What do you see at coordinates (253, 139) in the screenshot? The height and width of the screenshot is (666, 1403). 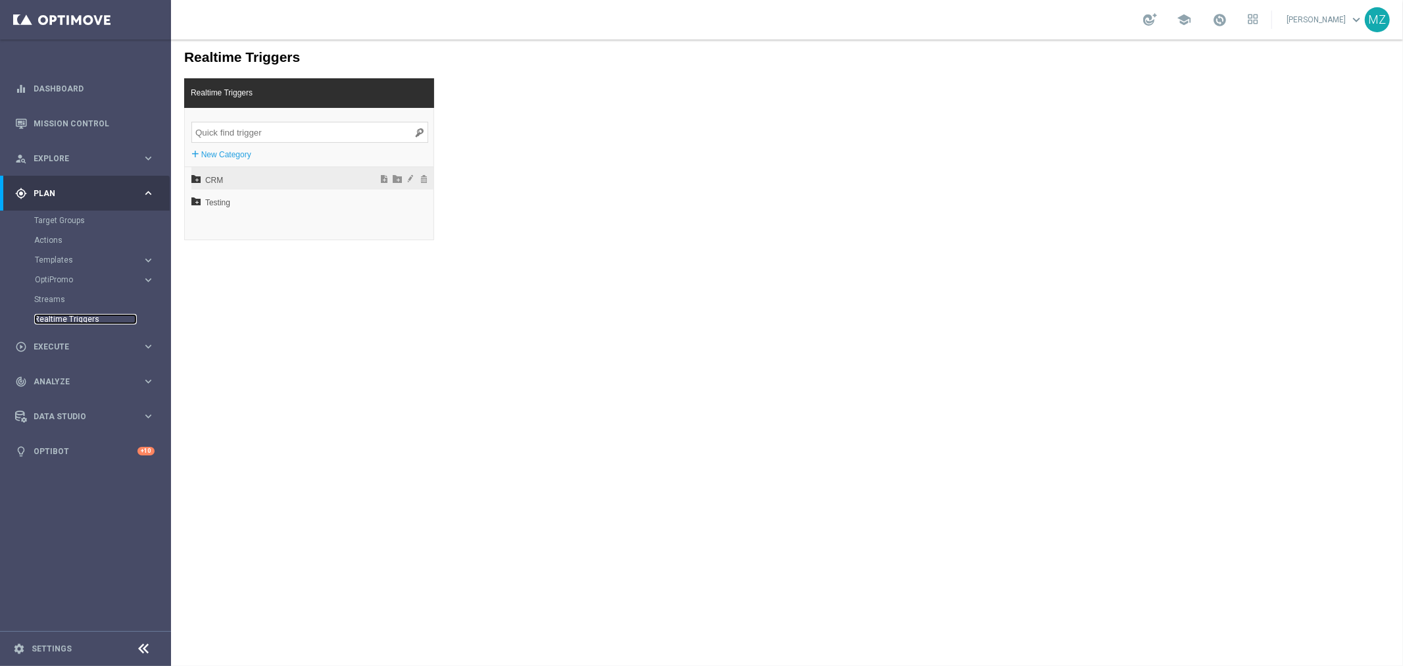 I see `span: Delete` at bounding box center [253, 139].